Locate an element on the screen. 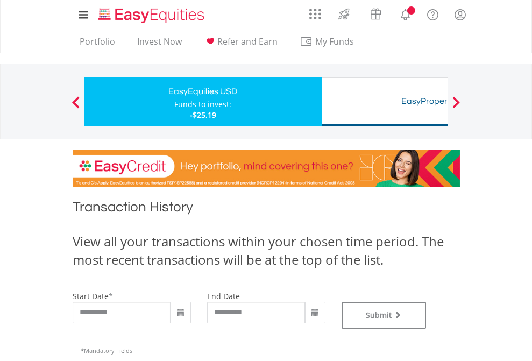 This screenshot has height=361, width=532. img: vouchers-v2.svg is located at coordinates (376, 14).